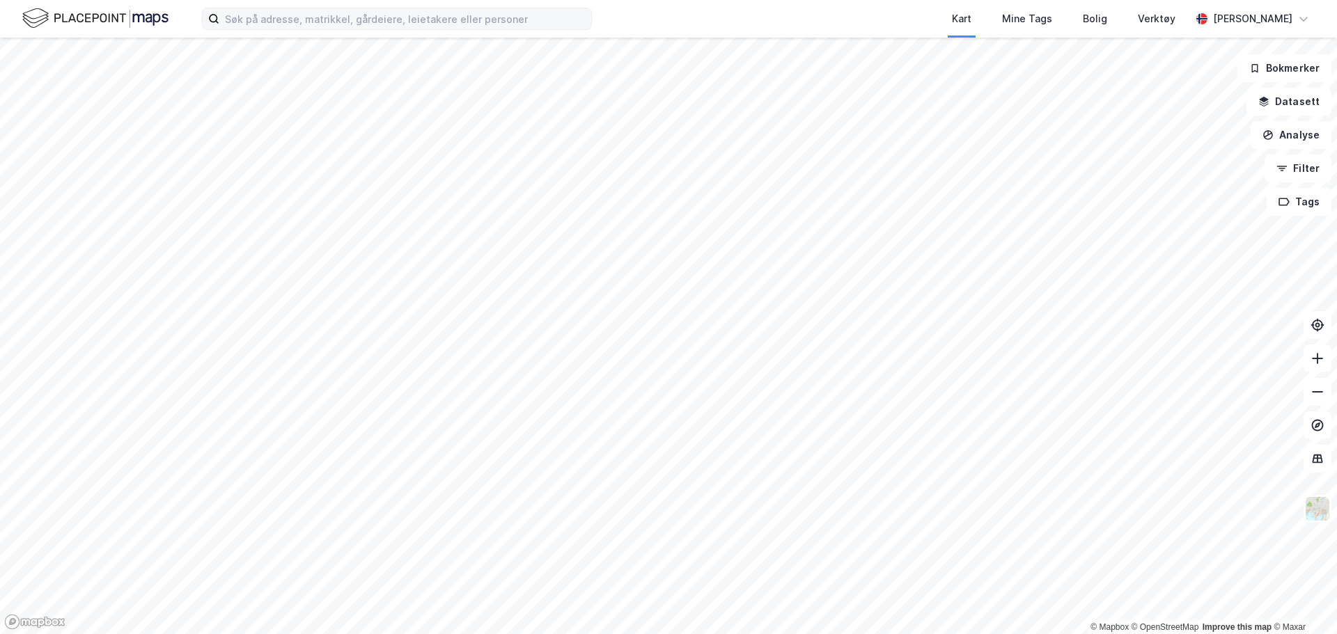 This screenshot has width=1337, height=634. What do you see at coordinates (405, 19) in the screenshot?
I see `input: Søk på adresse, matrikkel, gårdeiere, leietakere eller personer` at bounding box center [405, 19].